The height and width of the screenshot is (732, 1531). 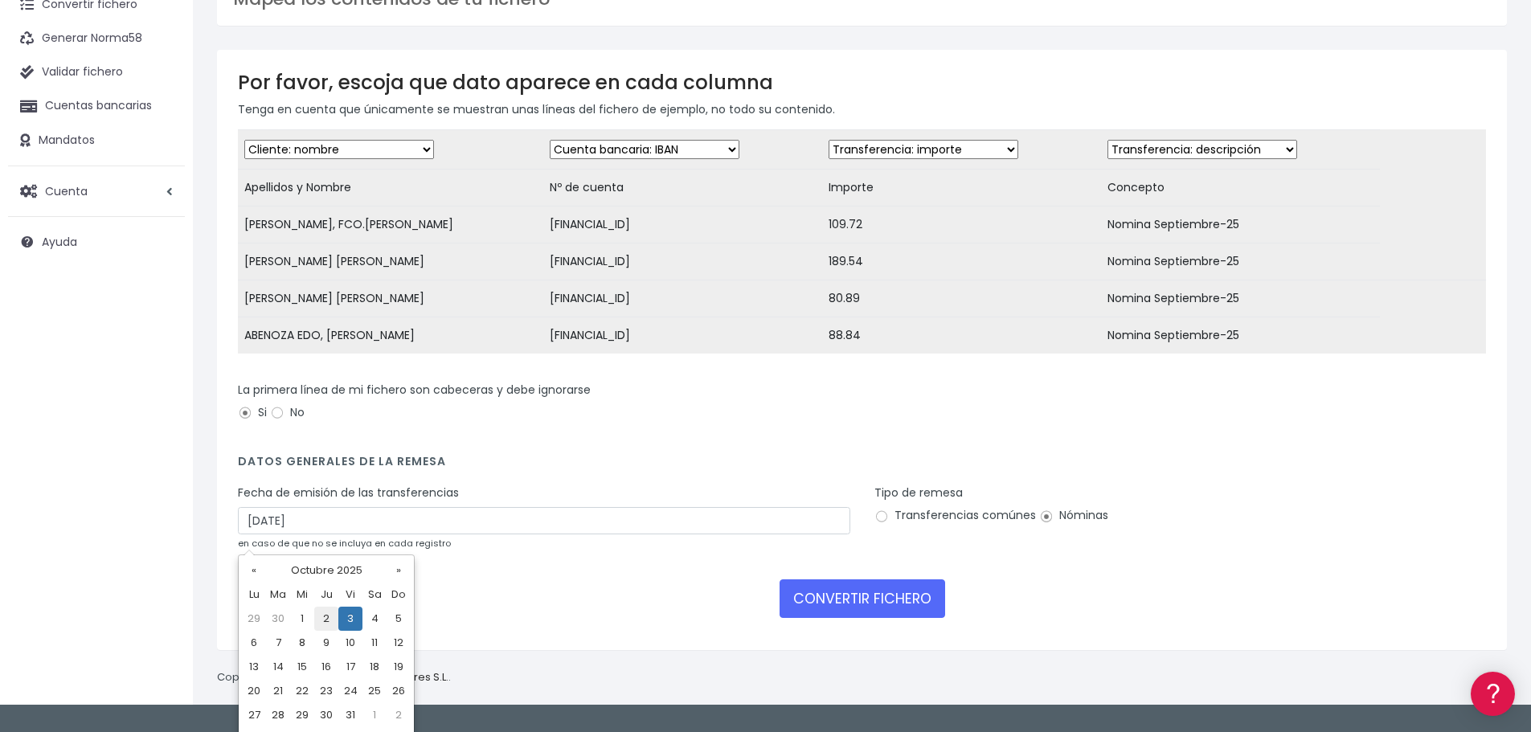 I want to click on td: 3, so click(x=350, y=619).